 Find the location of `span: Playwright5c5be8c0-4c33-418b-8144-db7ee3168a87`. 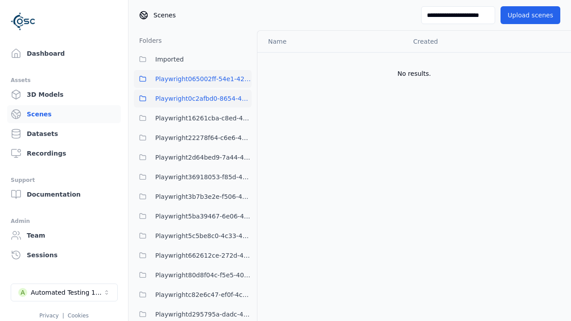

span: Playwright5c5be8c0-4c33-418b-8144-db7ee3168a87 is located at coordinates (203, 236).